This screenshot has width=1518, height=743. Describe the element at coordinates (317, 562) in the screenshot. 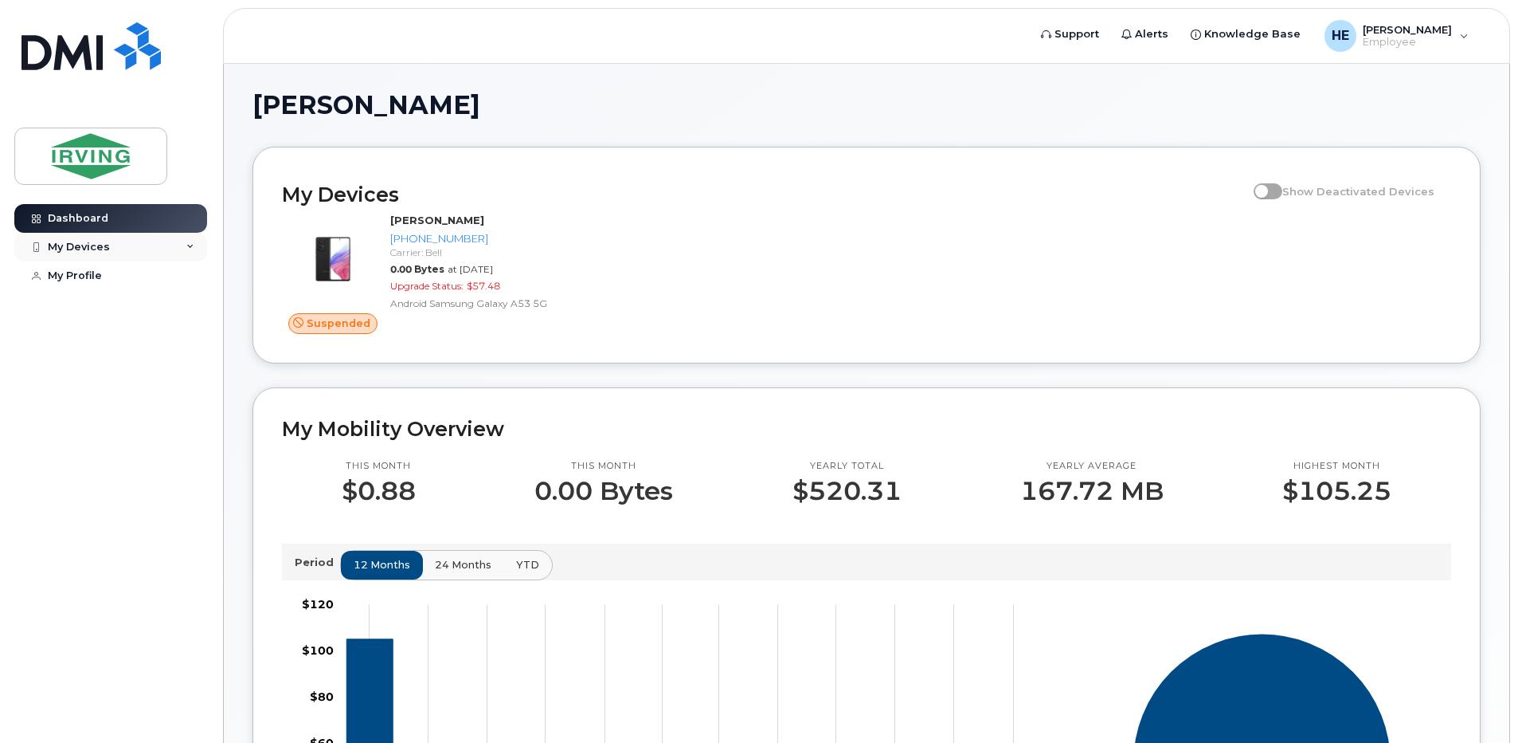

I see `p: Period` at that location.